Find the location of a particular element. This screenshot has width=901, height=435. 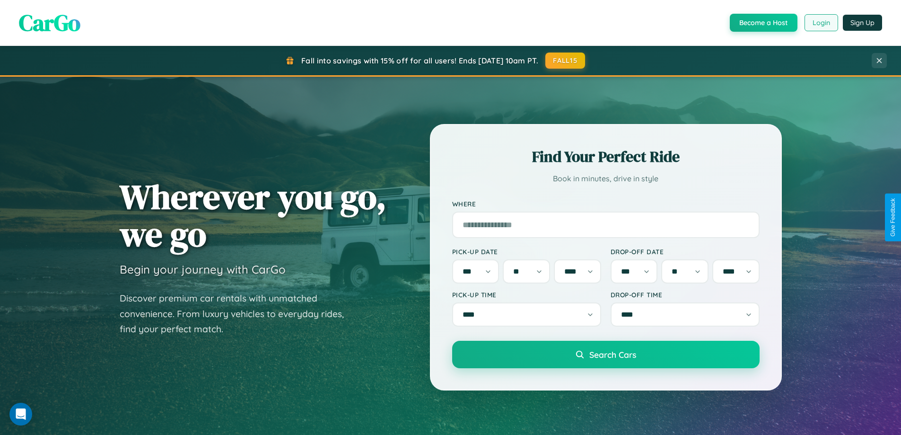

label: Drop-off Date is located at coordinates (685, 251).